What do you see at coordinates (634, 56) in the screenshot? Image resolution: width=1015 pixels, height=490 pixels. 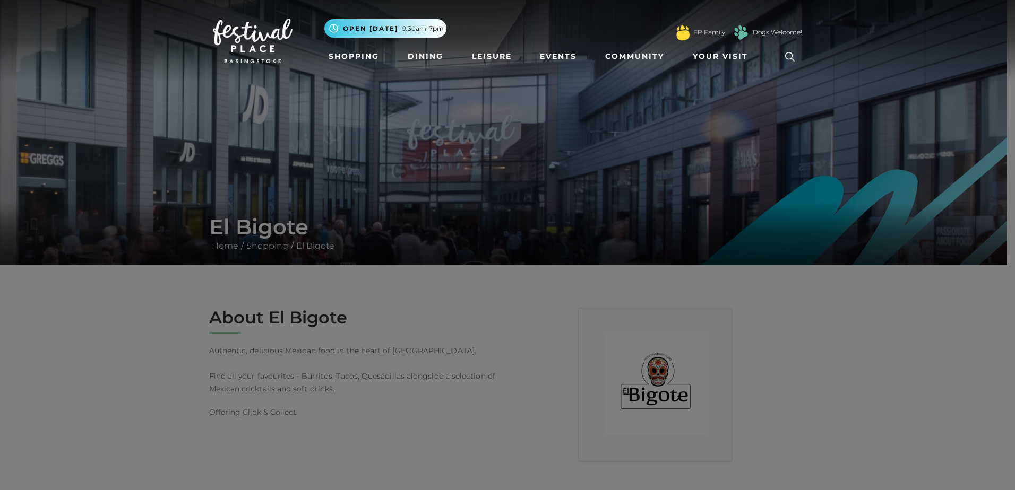 I see `a: Community` at bounding box center [634, 56].